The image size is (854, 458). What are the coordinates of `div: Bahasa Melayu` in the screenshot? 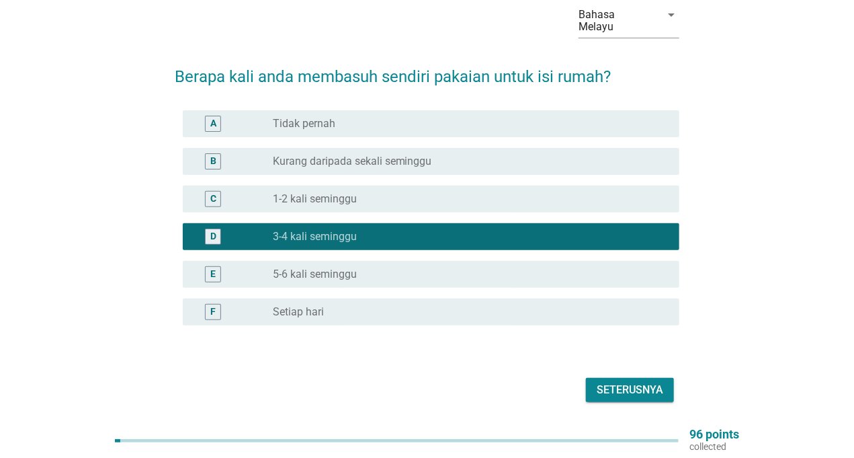 It's located at (616, 21).